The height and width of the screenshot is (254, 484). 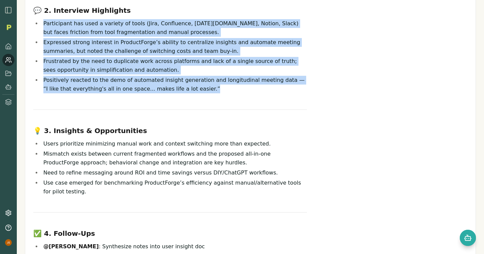 What do you see at coordinates (174, 47) in the screenshot?
I see `li: Expressed strong interest in ProductForge’s ability to centralize insights and automate meeting s...` at bounding box center [174, 47].